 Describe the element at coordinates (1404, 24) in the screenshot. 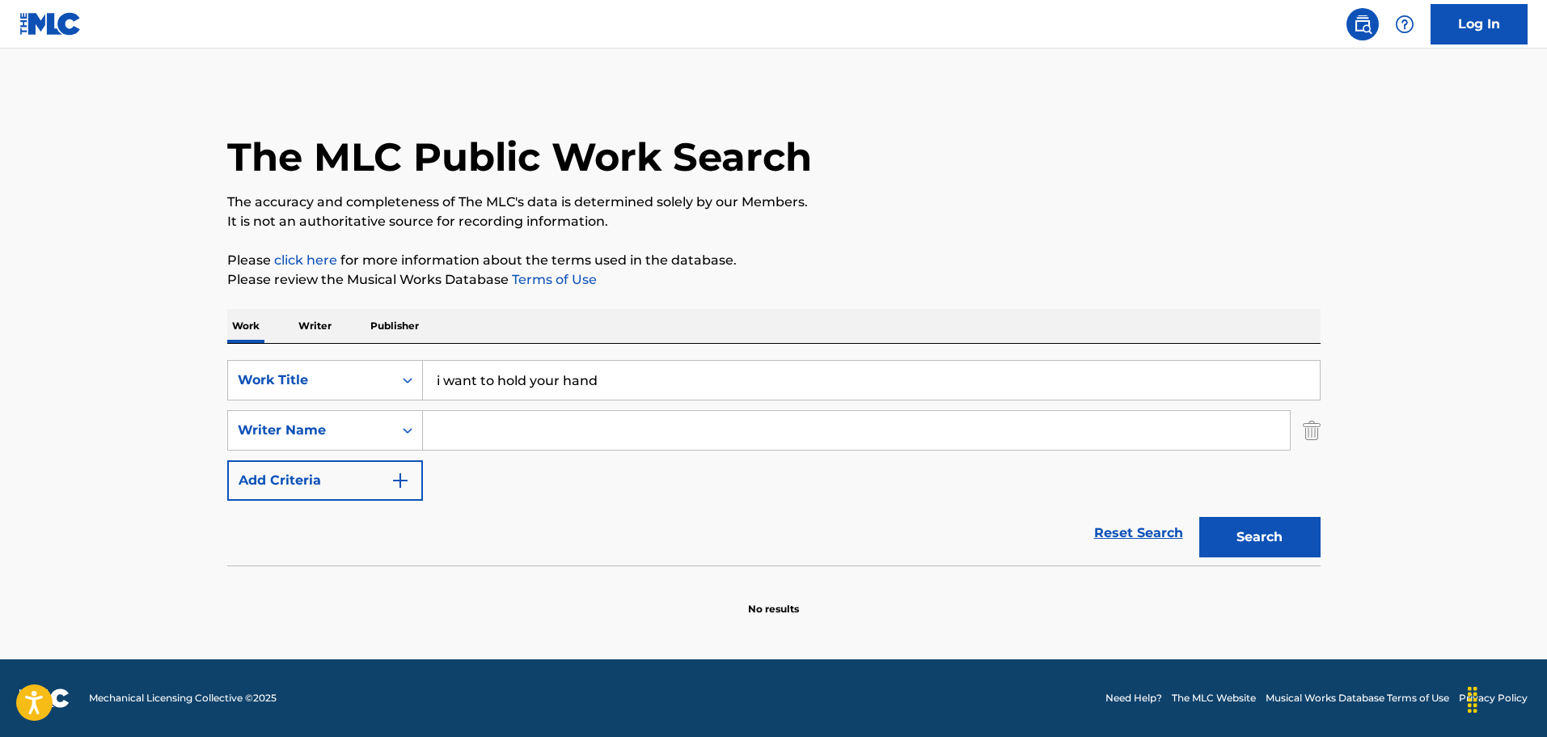

I see `div: Help` at that location.